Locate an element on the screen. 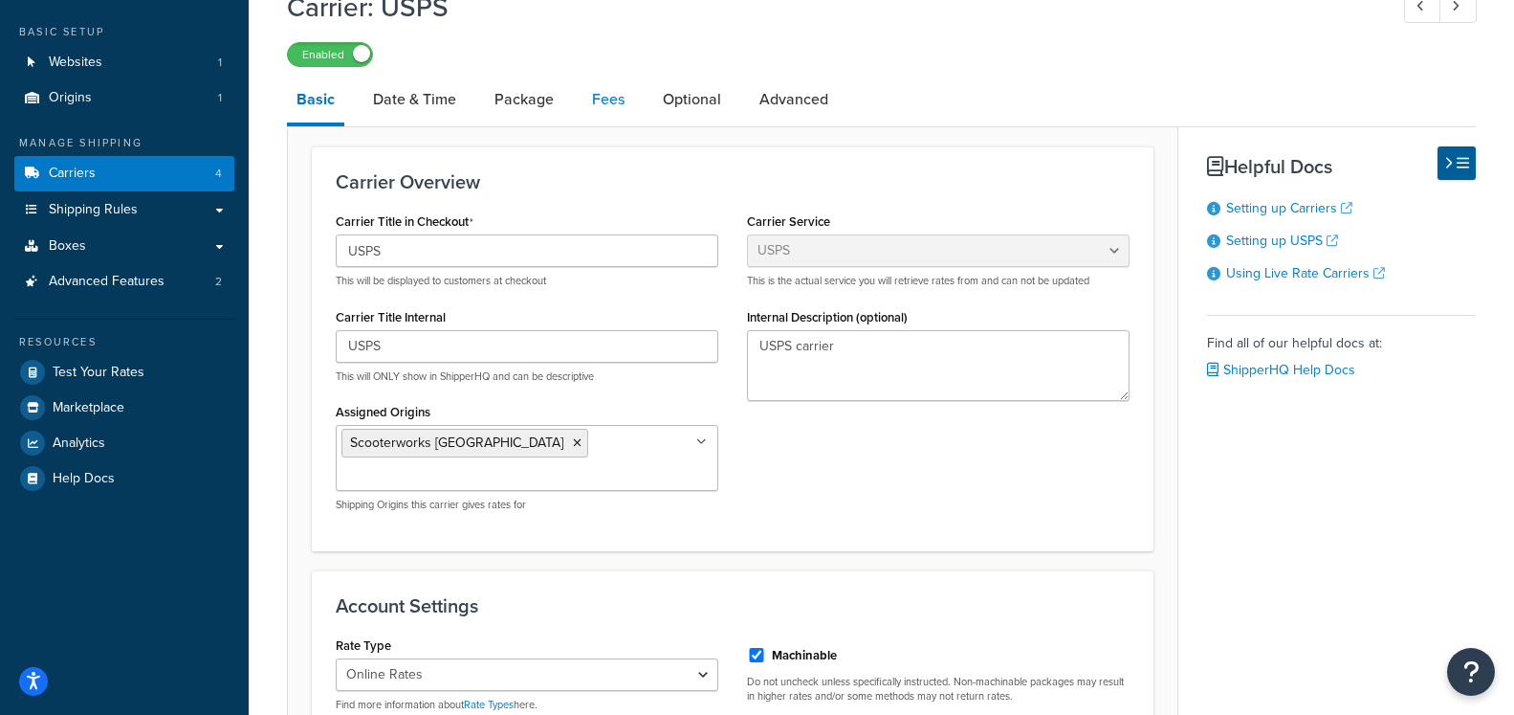 Image resolution: width=1514 pixels, height=715 pixels. a: Optional is located at coordinates (692, 99).